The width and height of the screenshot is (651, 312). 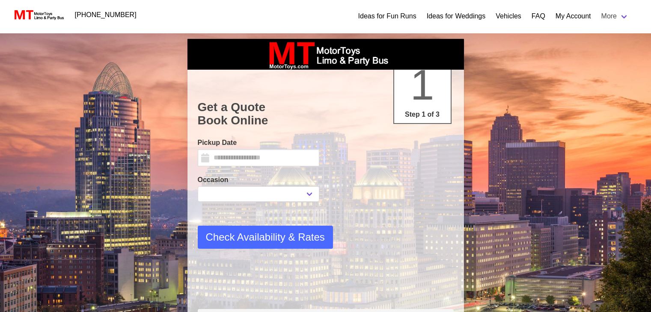 What do you see at coordinates (422, 115) in the screenshot?
I see `p: Step 1 of 3` at bounding box center [422, 115].